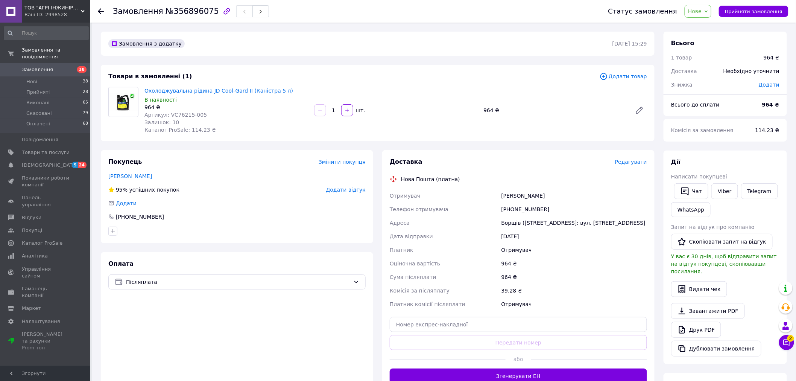  Describe the element at coordinates (682, 43) in the screenshot. I see `span: Всього` at that location.